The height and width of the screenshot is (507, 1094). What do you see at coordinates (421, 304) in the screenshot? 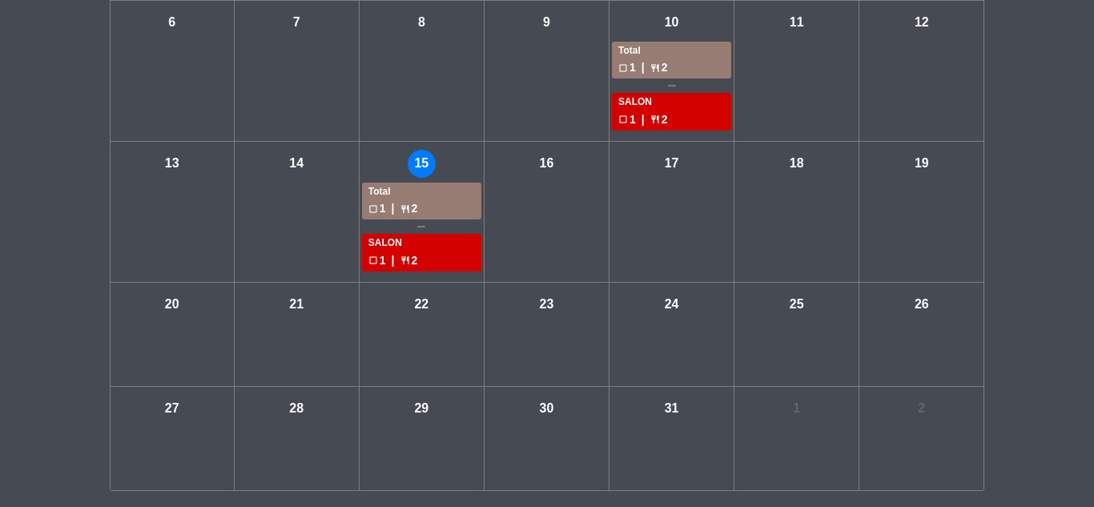
I see `div: 22` at bounding box center [421, 304].